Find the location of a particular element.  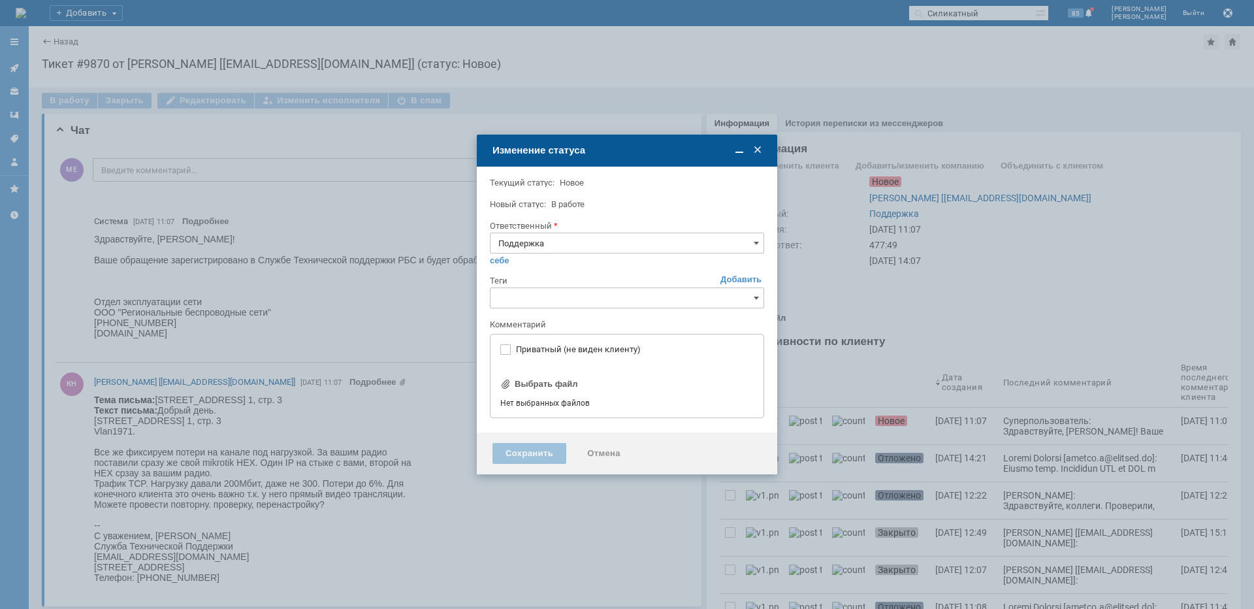

span: Новое is located at coordinates (572, 182).